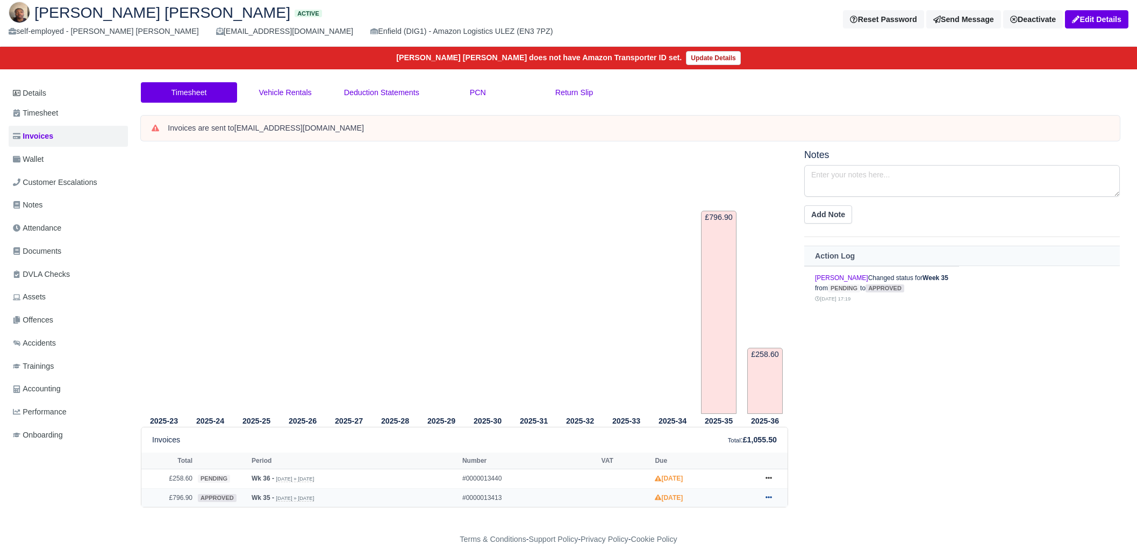 This screenshot has width=1137, height=544. I want to click on button: Reset Password, so click(883, 19).